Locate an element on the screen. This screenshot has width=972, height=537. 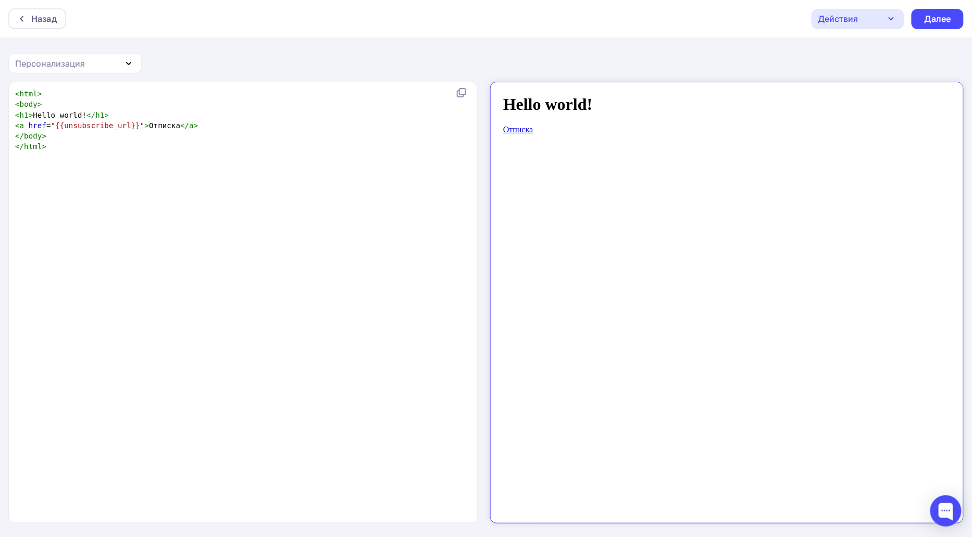
div: Действия is located at coordinates (838, 19).